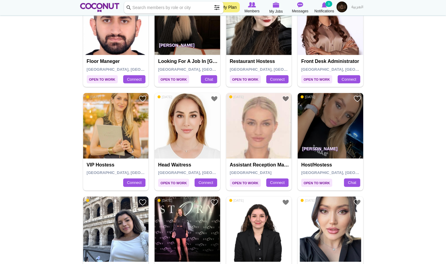 The width and height of the screenshot is (446, 264). I want to click on h4: Floor Maneger, so click(117, 61).